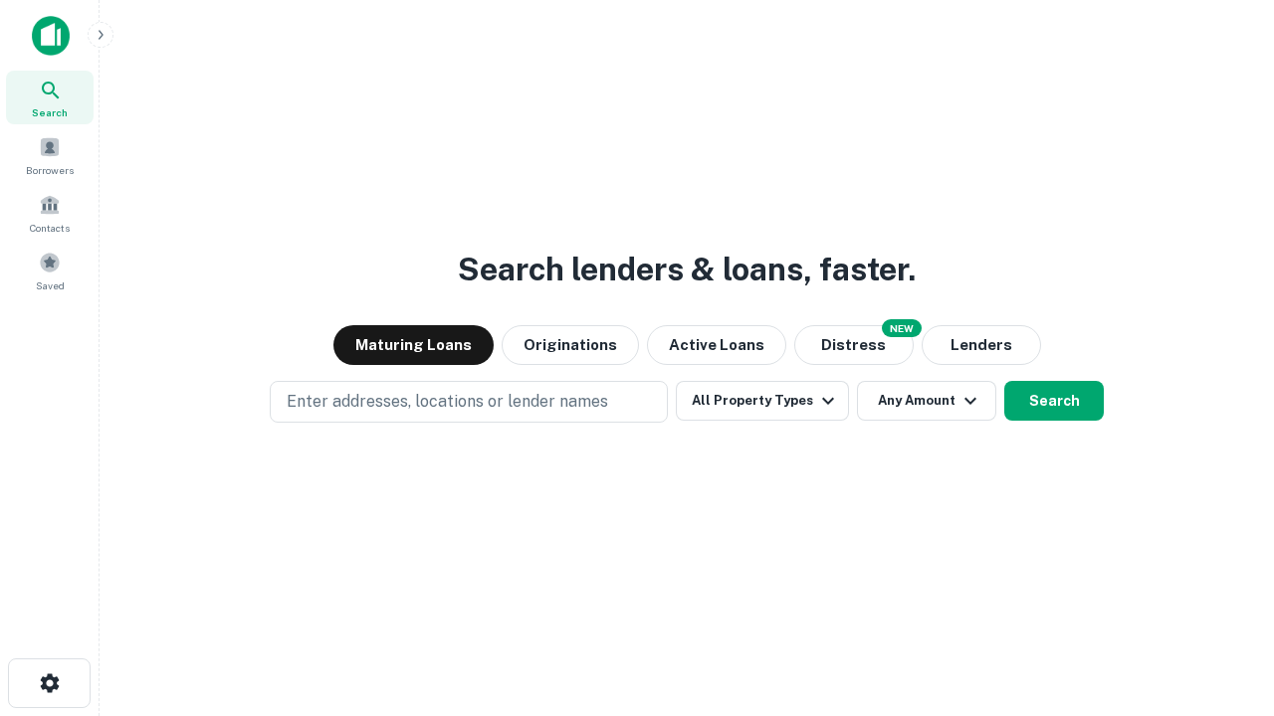  What do you see at coordinates (901, 328) in the screenshot?
I see `div: NEW` at bounding box center [901, 328].